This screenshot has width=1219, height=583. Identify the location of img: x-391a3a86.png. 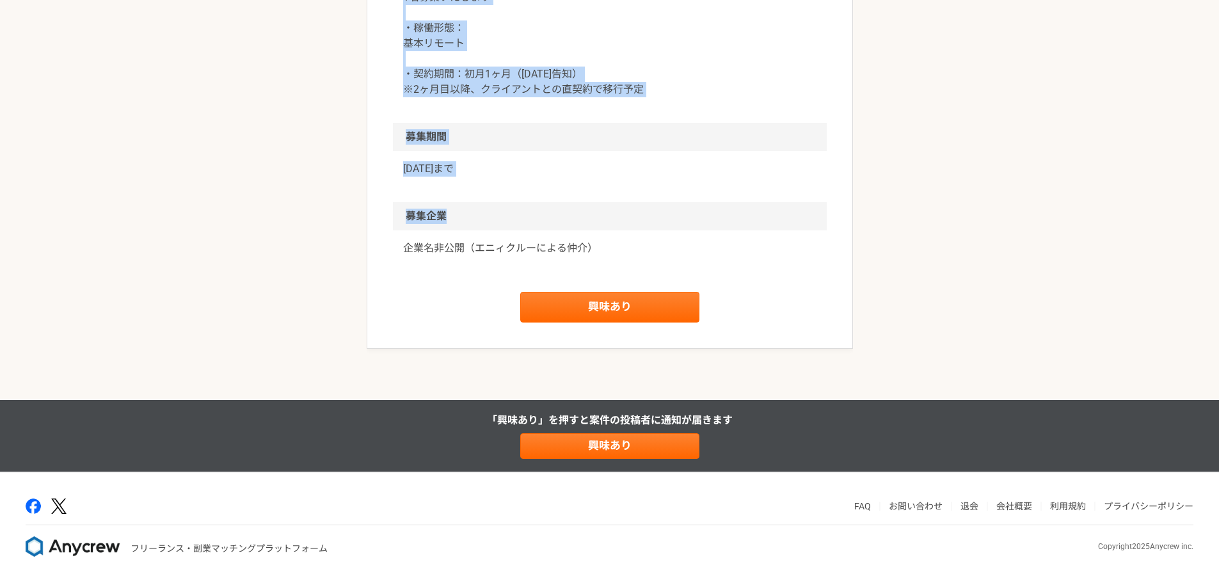
(59, 506).